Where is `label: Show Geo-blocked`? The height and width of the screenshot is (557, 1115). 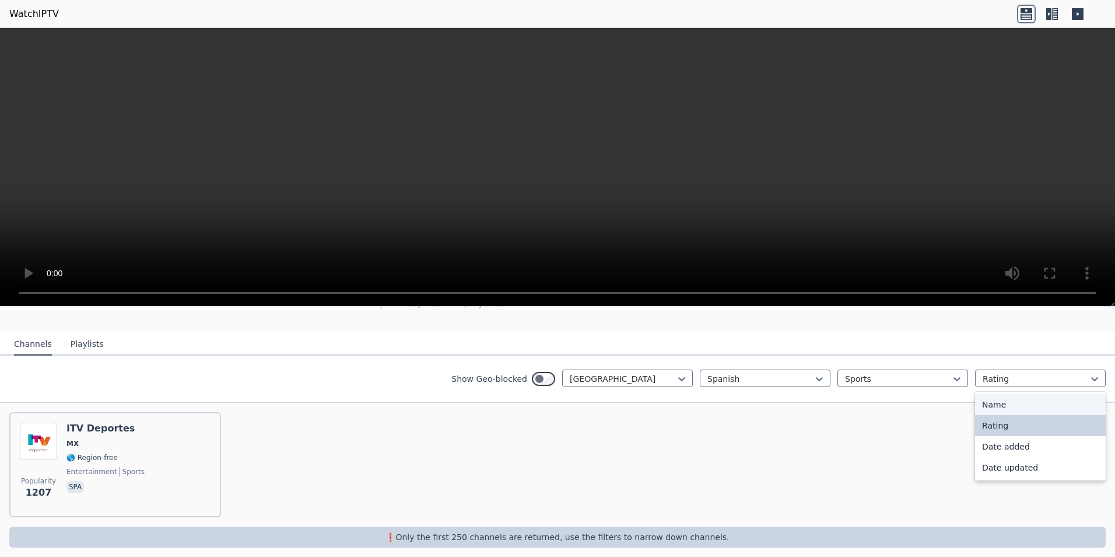 label: Show Geo-blocked is located at coordinates (489, 379).